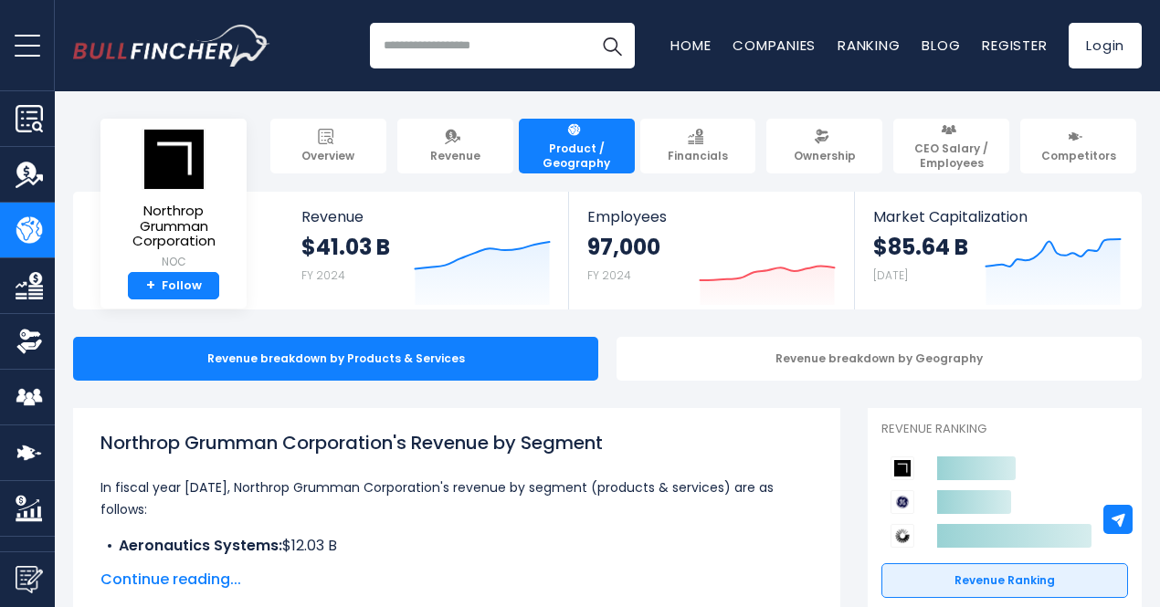  Describe the element at coordinates (951, 146) in the screenshot. I see `a: CEO Salary / Employees` at that location.